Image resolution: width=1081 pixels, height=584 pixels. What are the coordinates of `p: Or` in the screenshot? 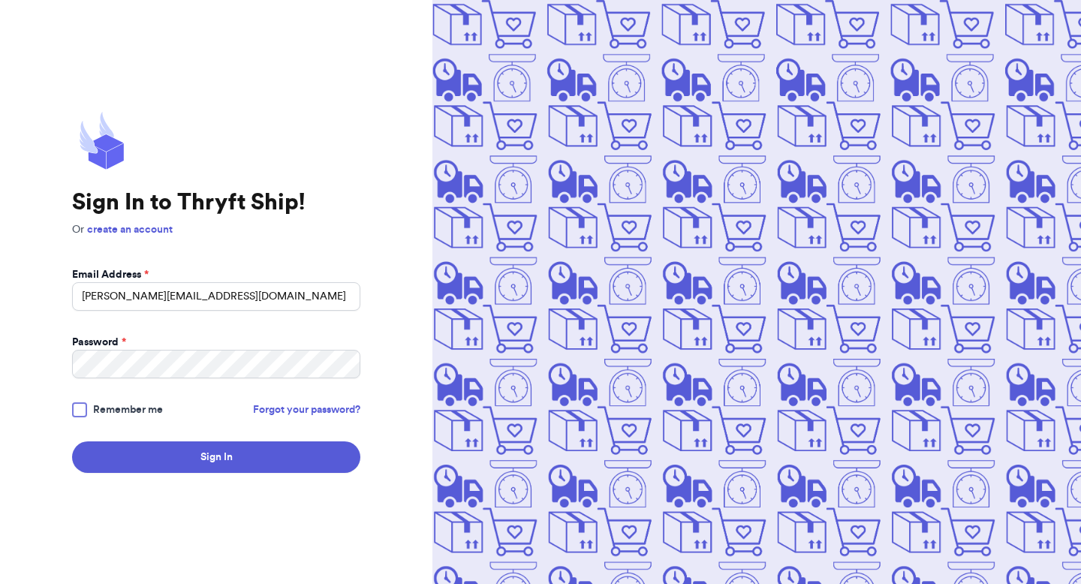 It's located at (216, 230).